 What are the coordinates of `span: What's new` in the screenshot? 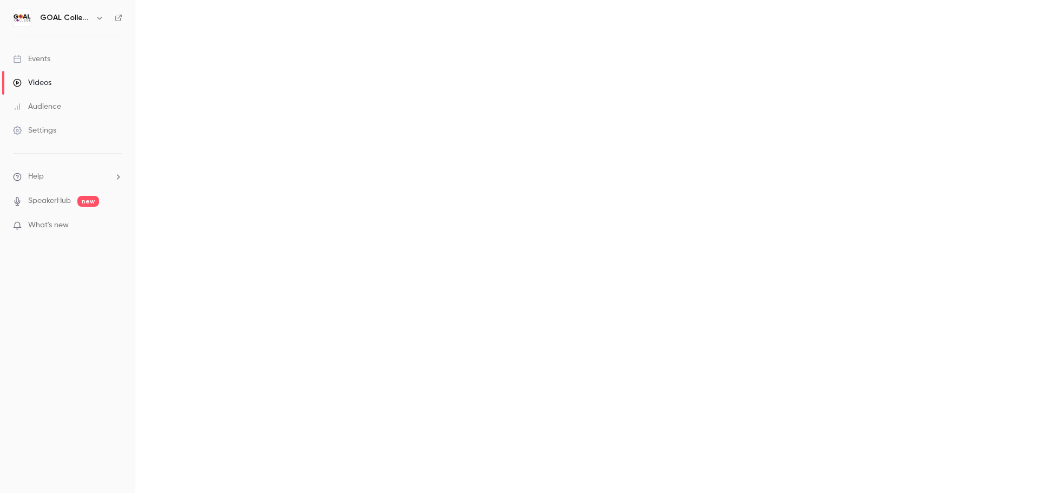 It's located at (48, 225).